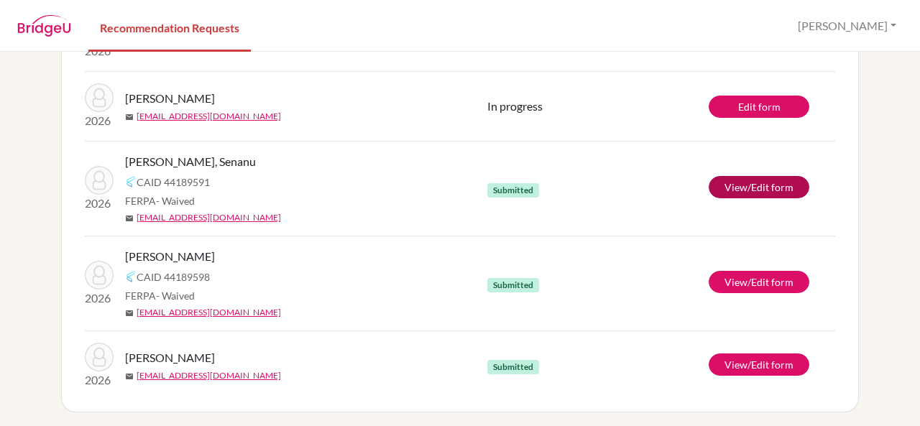 The width and height of the screenshot is (920, 426). What do you see at coordinates (99, 180) in the screenshot?
I see `img: Ziddah, Senanu` at bounding box center [99, 180].